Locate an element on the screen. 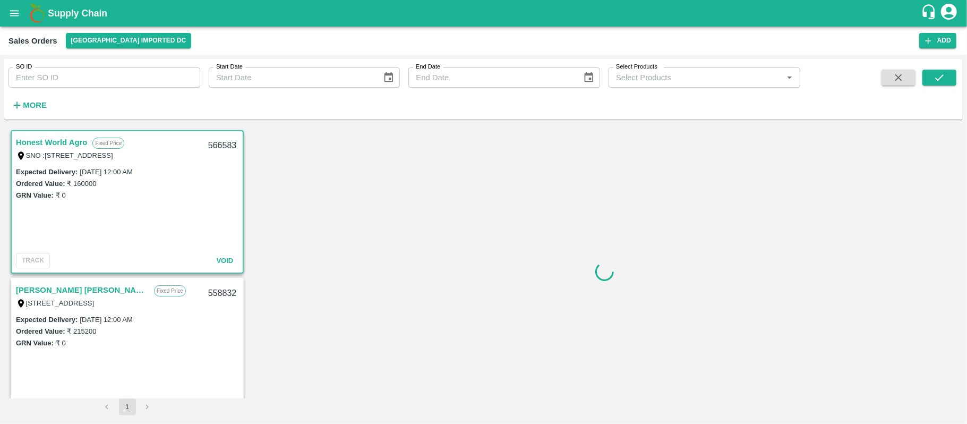 Image resolution: width=967 pixels, height=424 pixels. label: ₹ 160000 is located at coordinates (81, 183).